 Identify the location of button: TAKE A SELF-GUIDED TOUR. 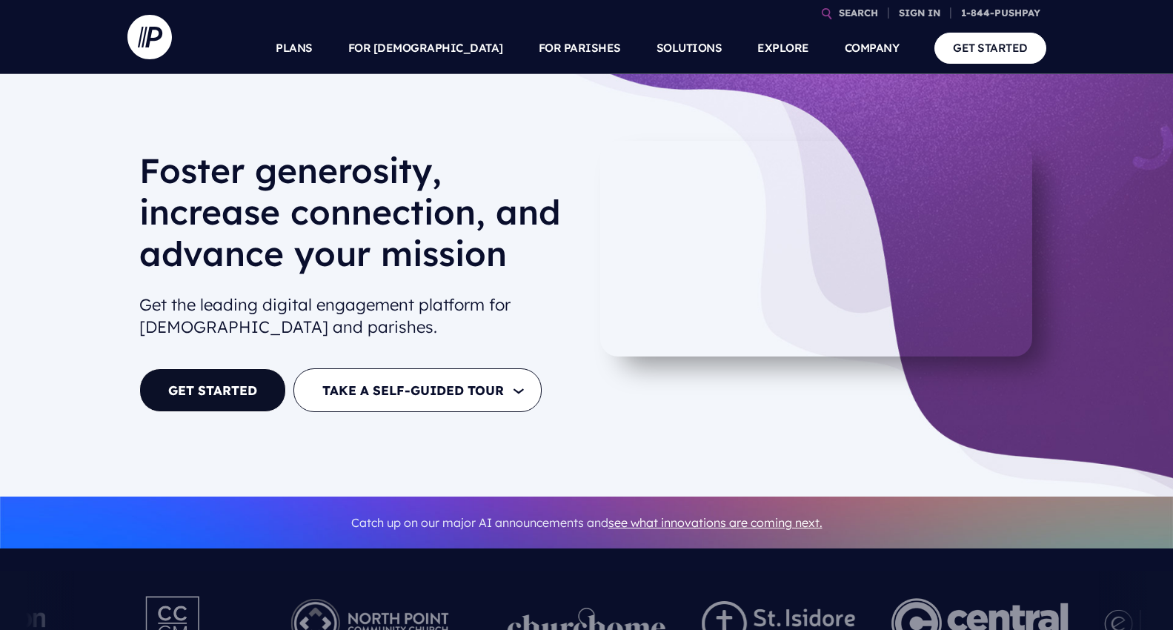
(417, 390).